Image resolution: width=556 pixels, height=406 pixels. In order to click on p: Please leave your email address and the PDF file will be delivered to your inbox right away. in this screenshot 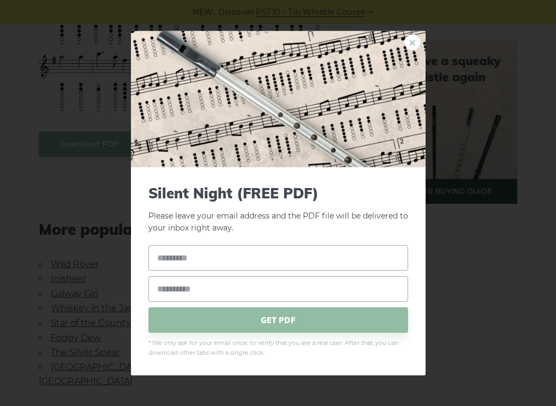, I will do `click(278, 209)`.